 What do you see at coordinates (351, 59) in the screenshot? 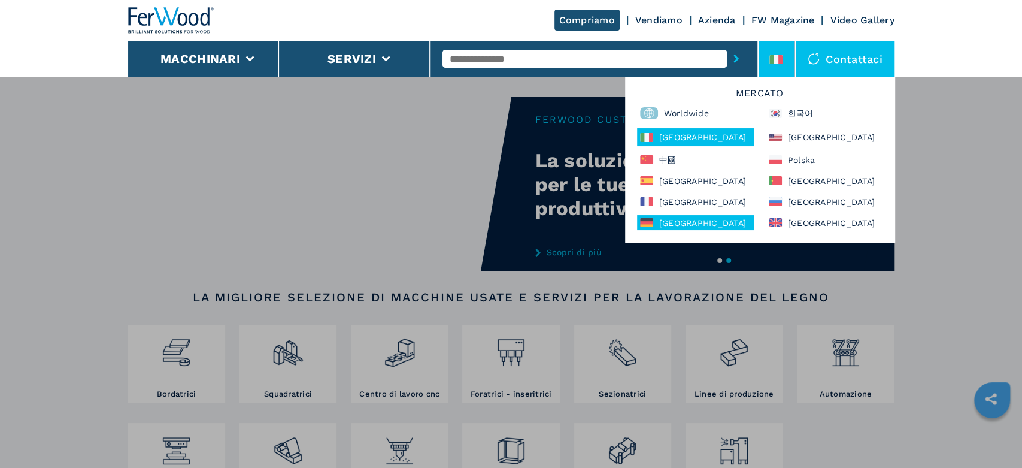
I see `button: Servizi` at bounding box center [351, 59].